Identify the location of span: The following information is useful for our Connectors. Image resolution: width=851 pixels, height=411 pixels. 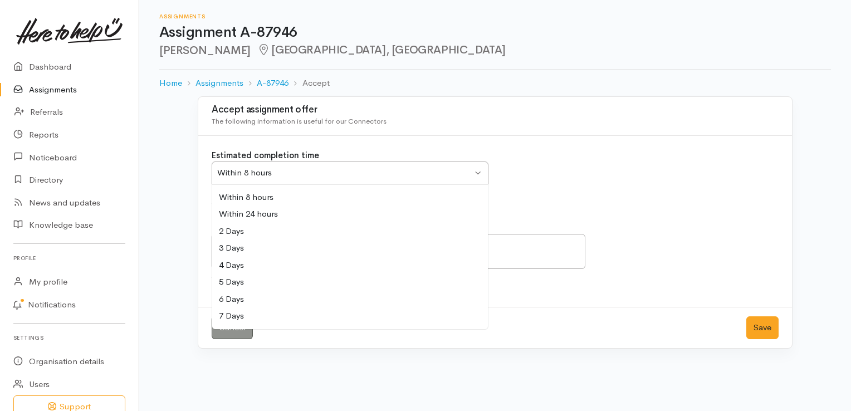
(299, 121).